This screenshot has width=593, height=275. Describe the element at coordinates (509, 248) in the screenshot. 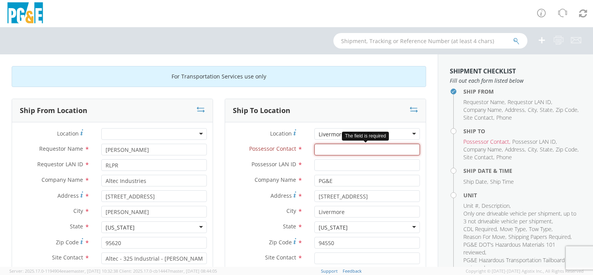

I see `span: PG&E DOT's Hazardous Materials 101 reviewed` at that location.